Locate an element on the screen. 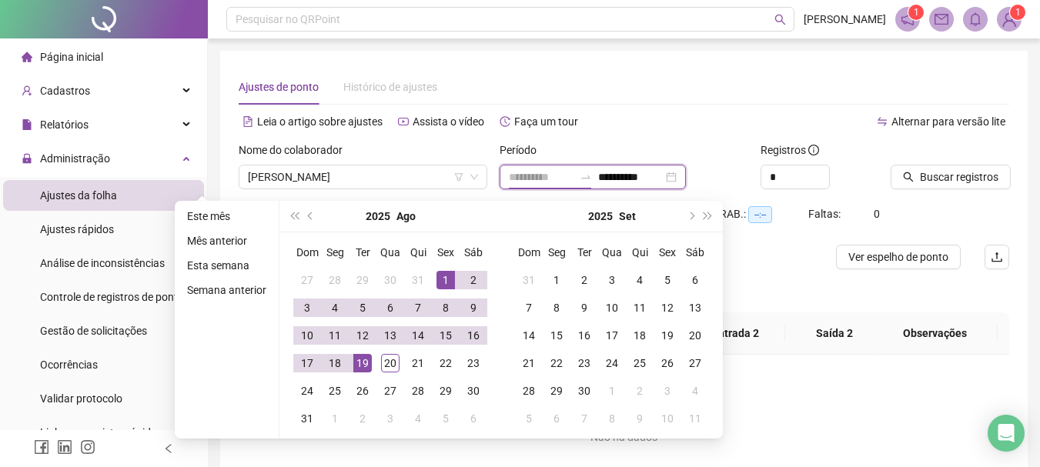 Image resolution: width=1040 pixels, height=467 pixels. button: super-next-year is located at coordinates (709, 216).